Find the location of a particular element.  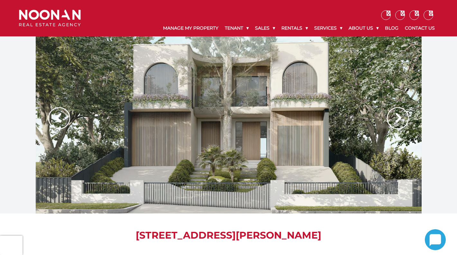

a: Rentals is located at coordinates (294, 28).